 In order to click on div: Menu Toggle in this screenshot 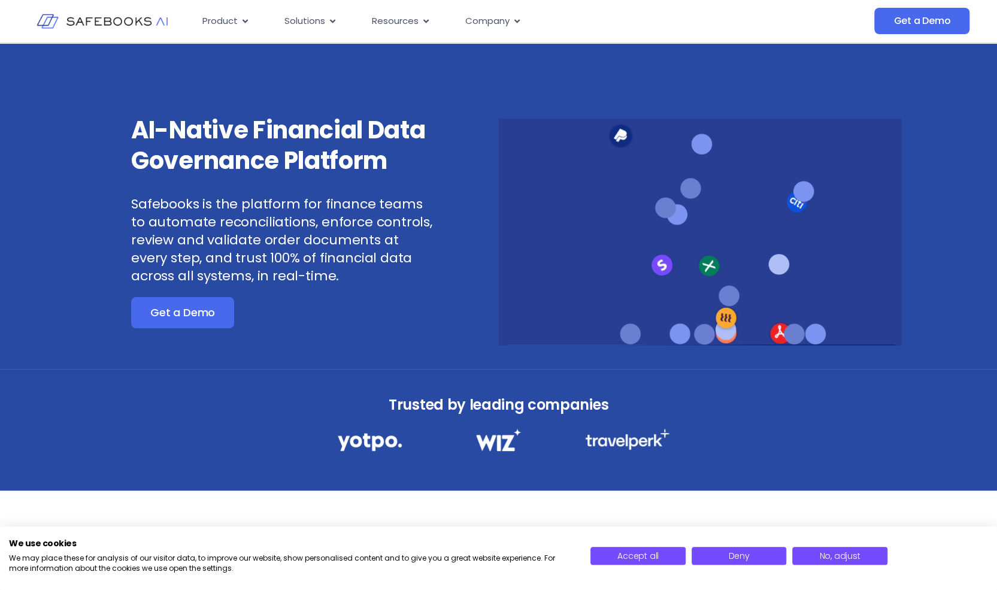, I will do `click(473, 21)`.